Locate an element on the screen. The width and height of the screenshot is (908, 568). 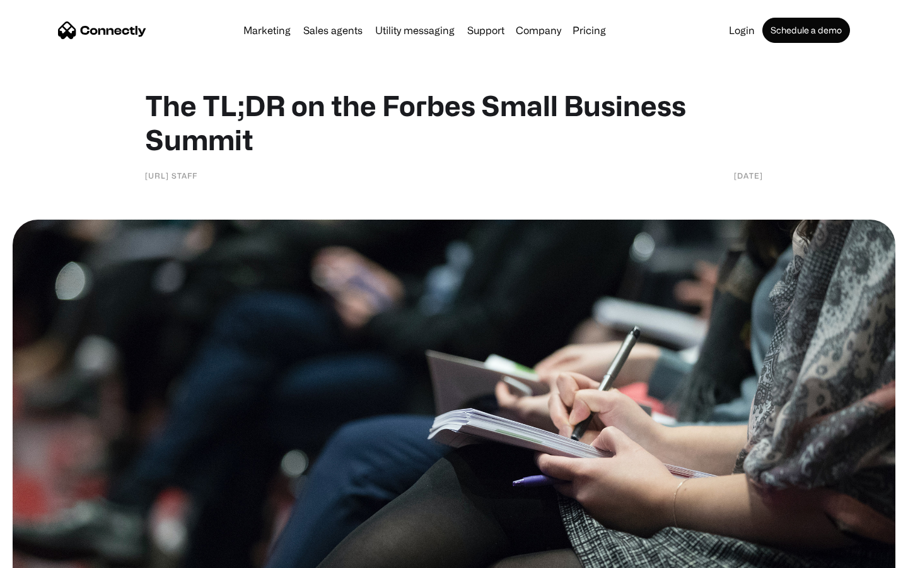
div: Company is located at coordinates (539, 30).